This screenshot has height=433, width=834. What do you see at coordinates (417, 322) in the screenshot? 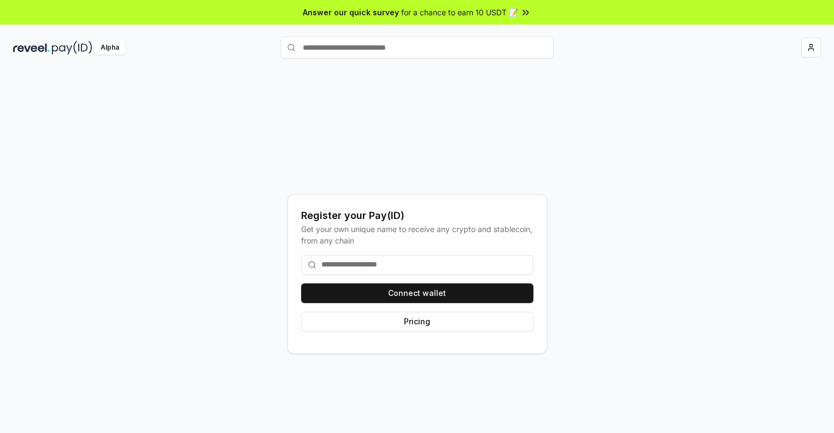
I see `button: Pricing` at bounding box center [417, 322].